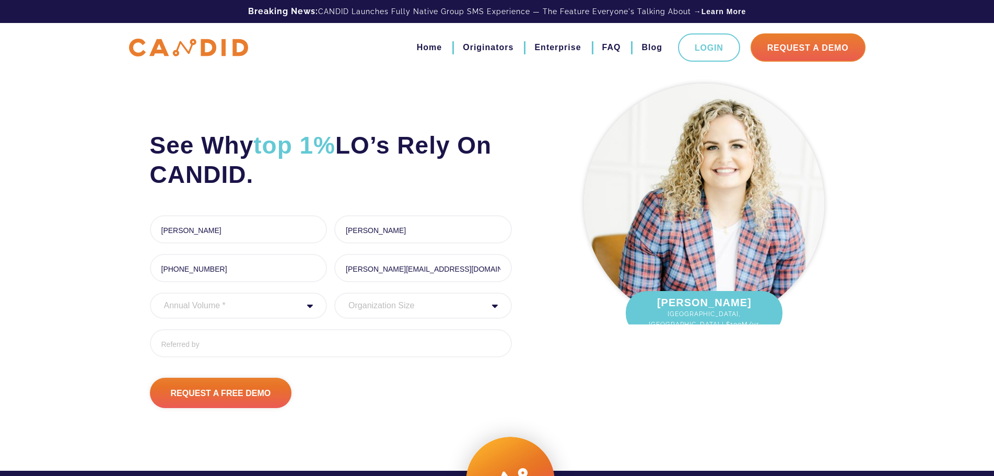 The image size is (994, 476). Describe the element at coordinates (724, 11) in the screenshot. I see `a: Learn More` at that location.